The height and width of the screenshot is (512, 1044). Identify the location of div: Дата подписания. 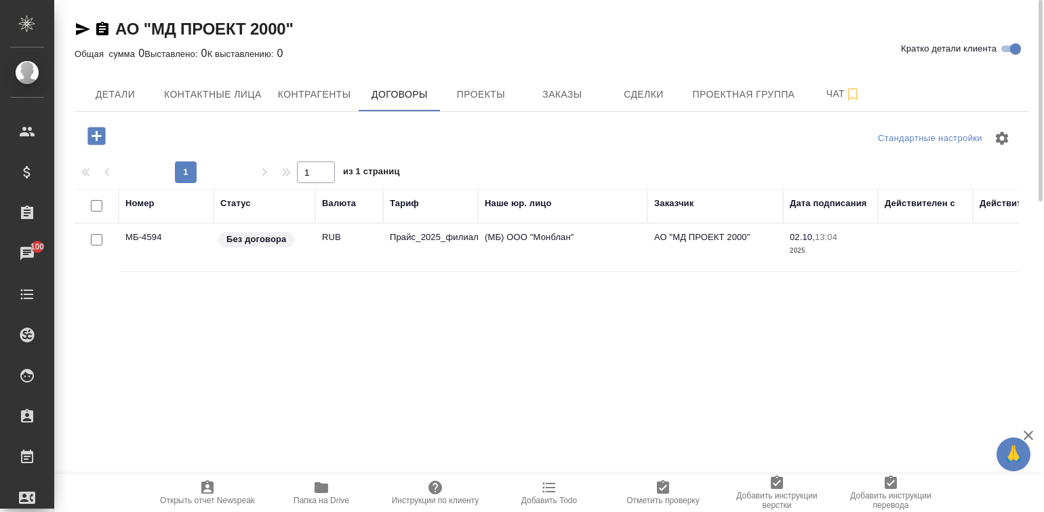
(829, 203).